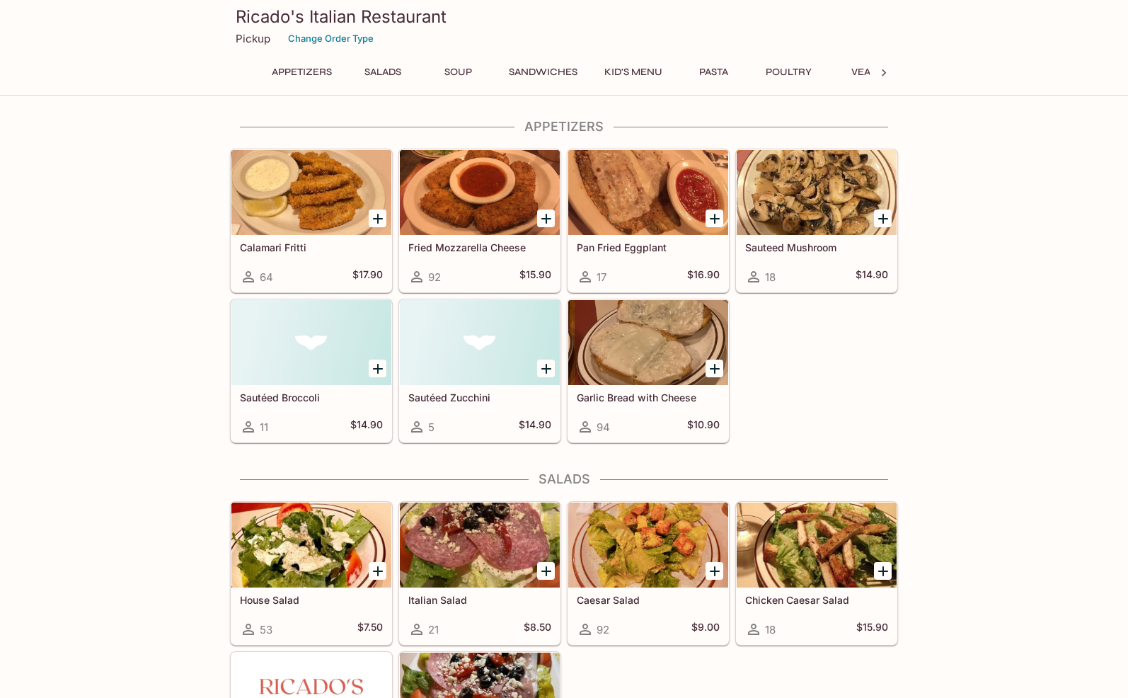  What do you see at coordinates (330, 38) in the screenshot?
I see `button: Change Order Type` at bounding box center [330, 38].